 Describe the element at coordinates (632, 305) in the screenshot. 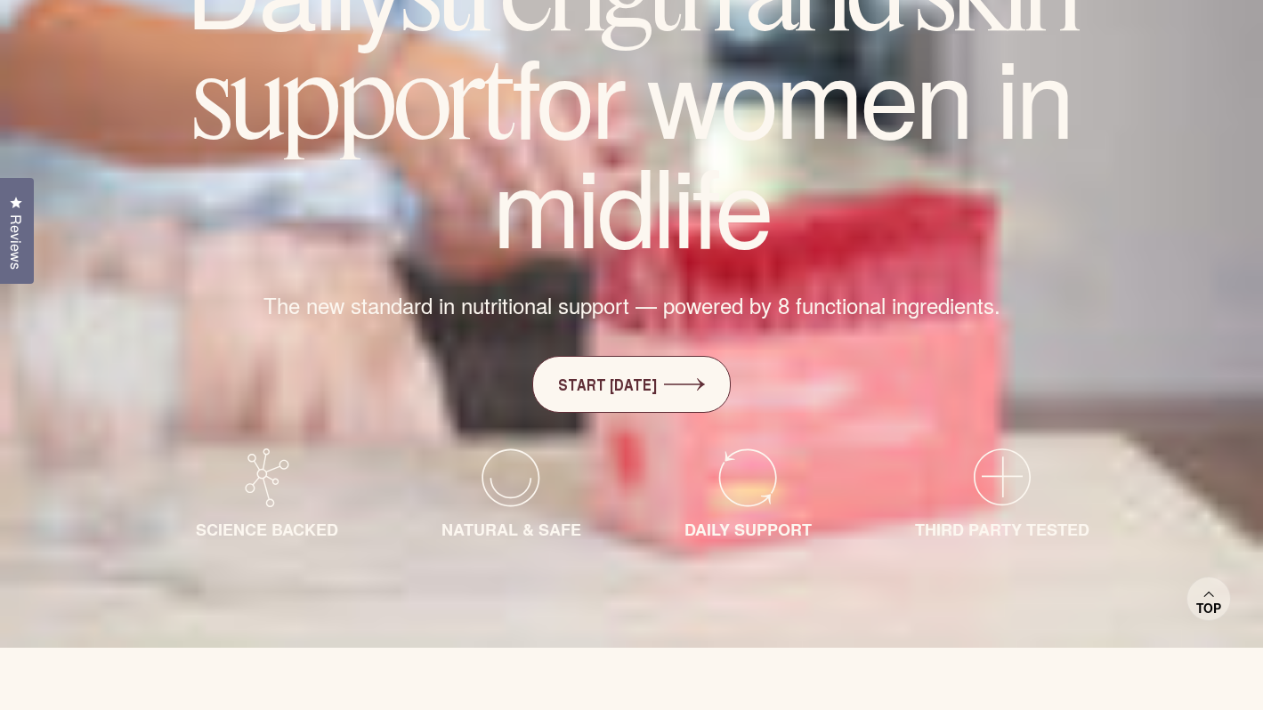

I see `span: The new standard in nutritional support — powered by 8 functional ingredients.` at that location.